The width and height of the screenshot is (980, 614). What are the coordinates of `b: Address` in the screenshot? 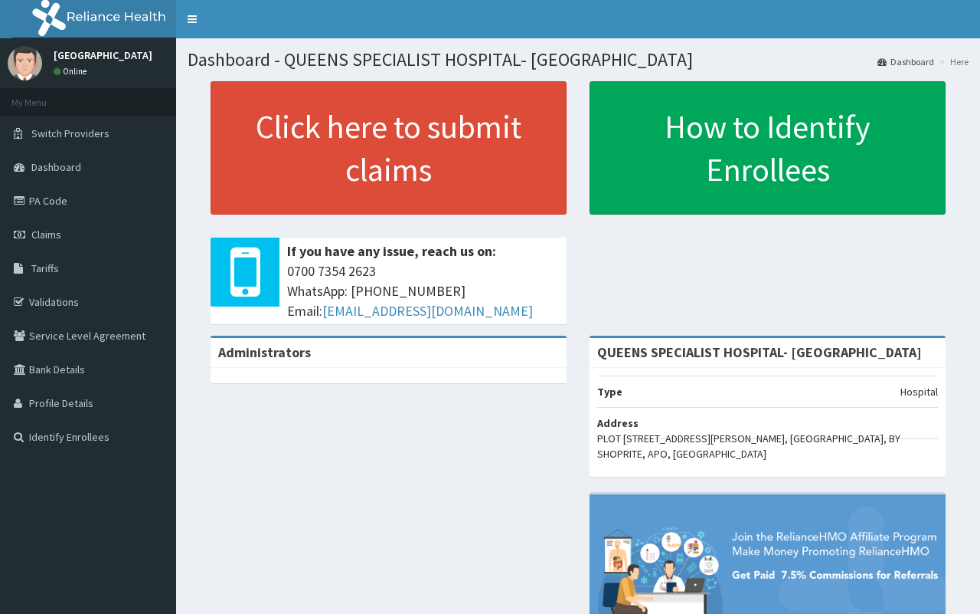 It's located at (618, 423).